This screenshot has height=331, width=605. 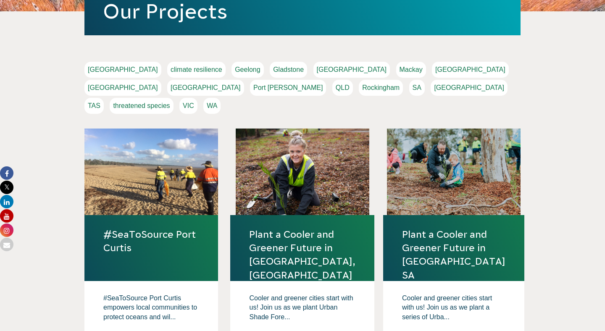 What do you see at coordinates (381, 88) in the screenshot?
I see `a: Rockingham` at bounding box center [381, 88].